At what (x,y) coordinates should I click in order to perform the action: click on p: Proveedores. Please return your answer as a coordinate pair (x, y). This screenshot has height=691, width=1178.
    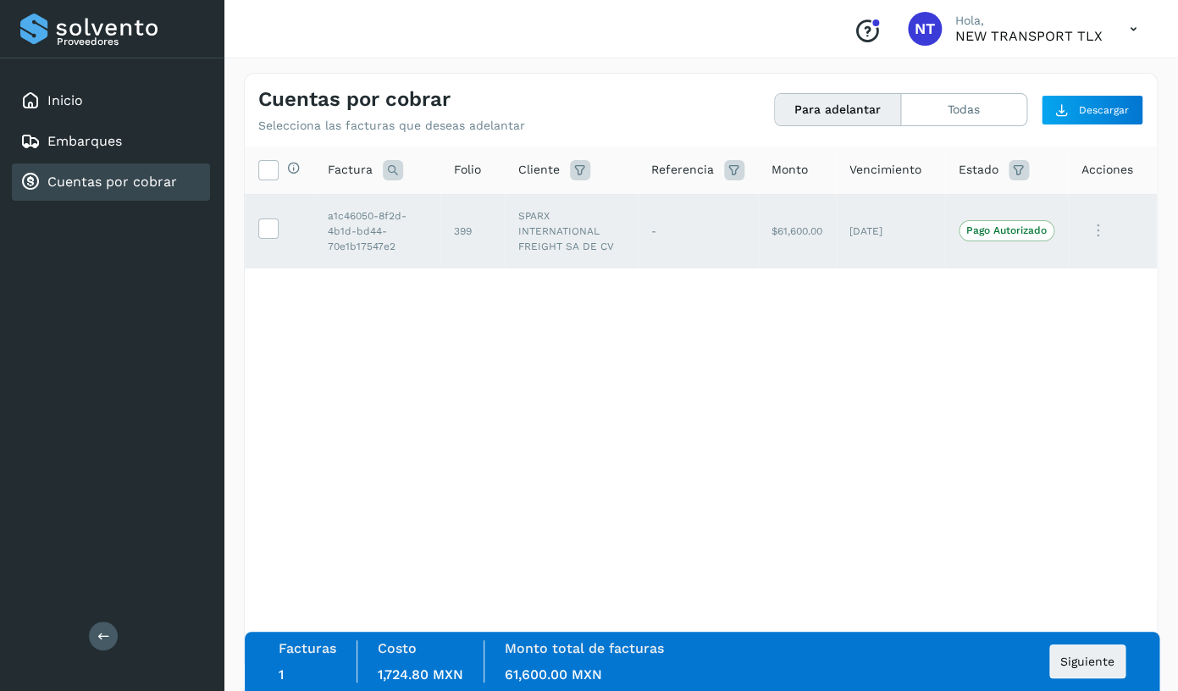
    Looking at the image, I should click on (130, 42).